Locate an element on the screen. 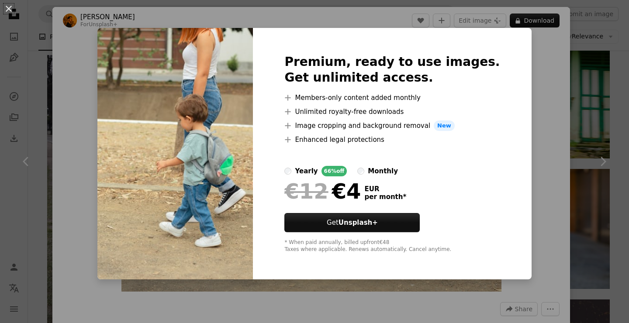 The image size is (629, 323). li: Members-only content added monthly is located at coordinates (392, 98).